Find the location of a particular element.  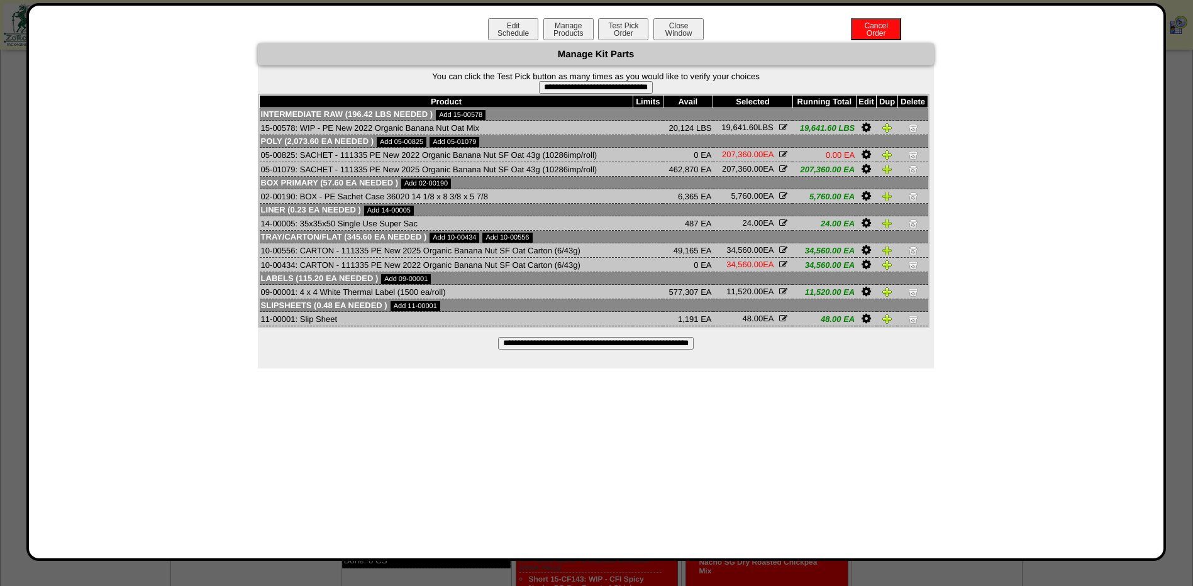

td: 15-00578: WIP - PE New 2022 Organic Banana Nut Oat Mix is located at coordinates (447, 128).